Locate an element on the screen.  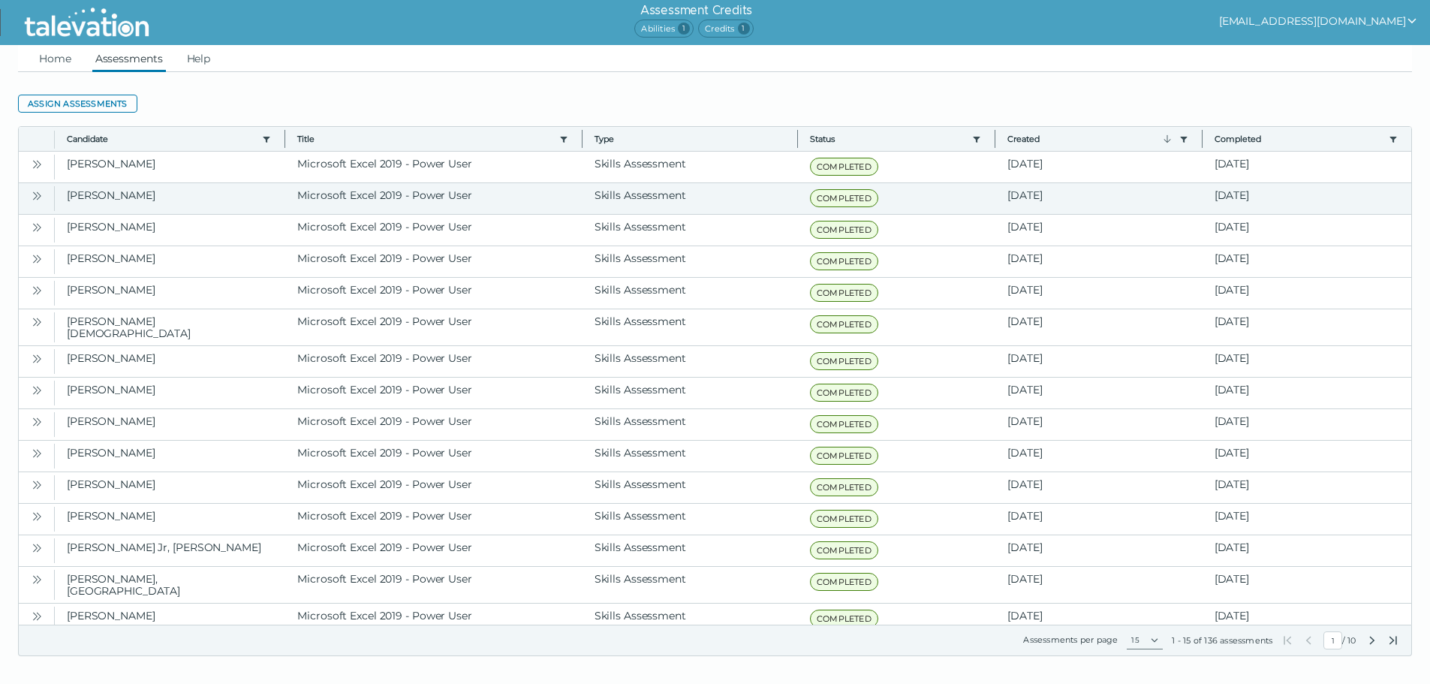
button: Status is located at coordinates (888, 139).